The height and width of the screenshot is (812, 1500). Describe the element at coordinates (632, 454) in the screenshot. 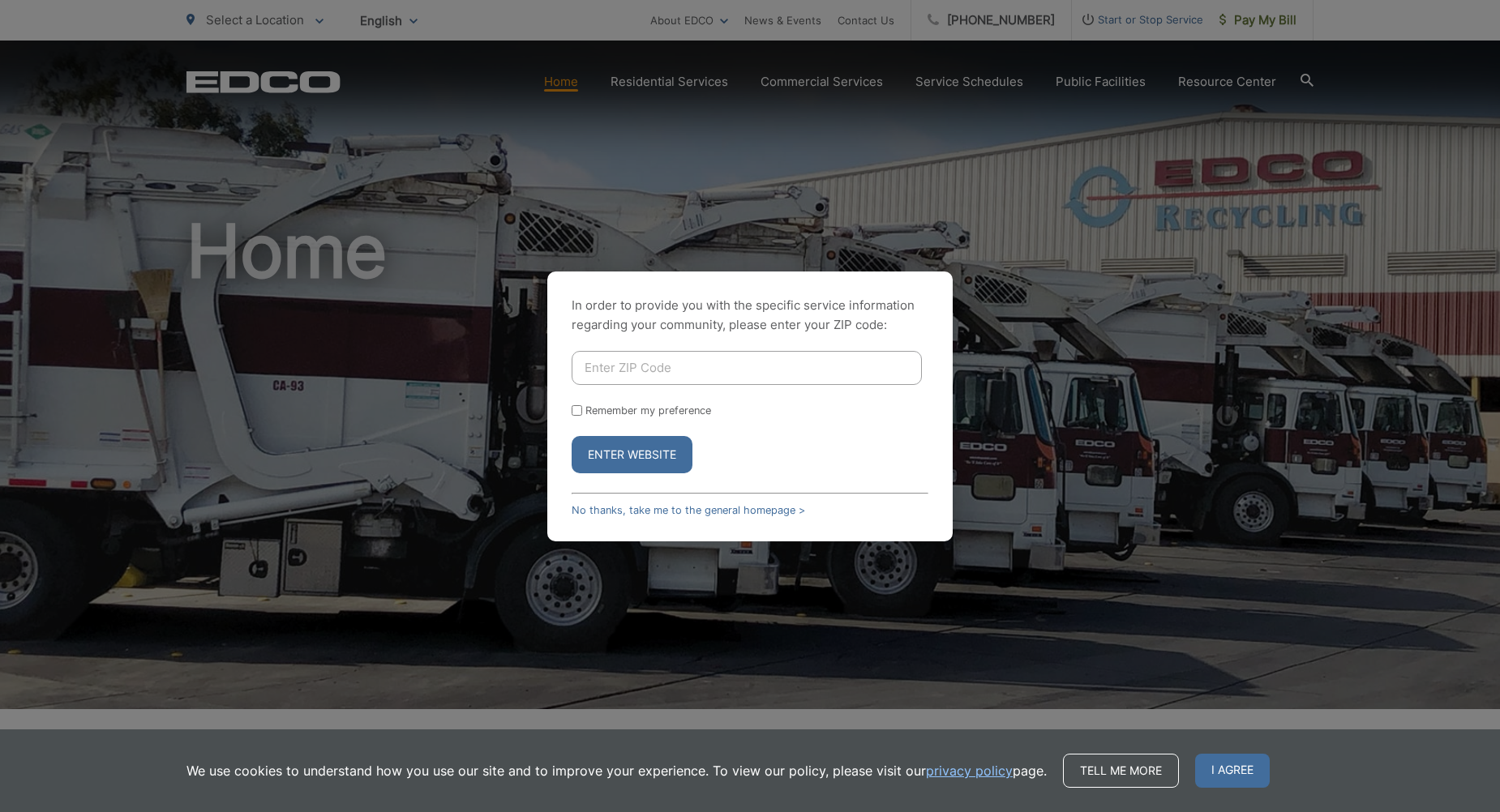

I see `button: Enter Website` at that location.